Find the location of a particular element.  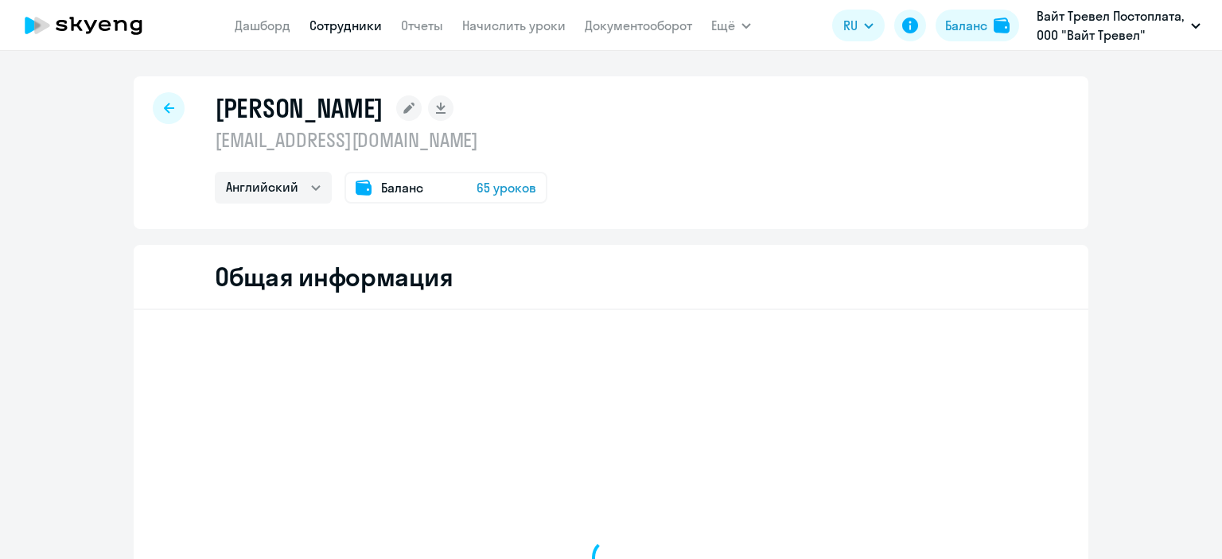

button: RU is located at coordinates (858, 25).